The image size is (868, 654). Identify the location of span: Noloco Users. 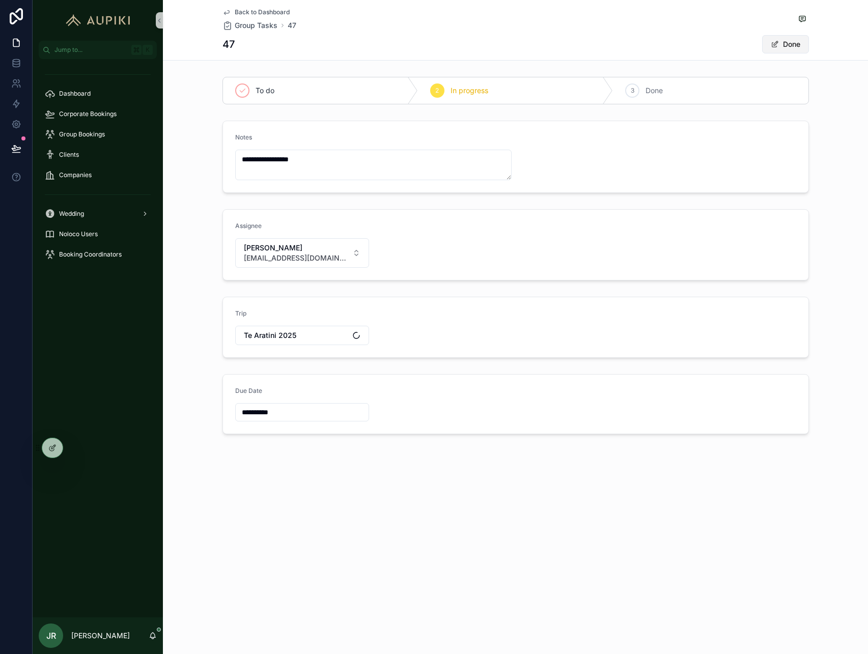
(78, 234).